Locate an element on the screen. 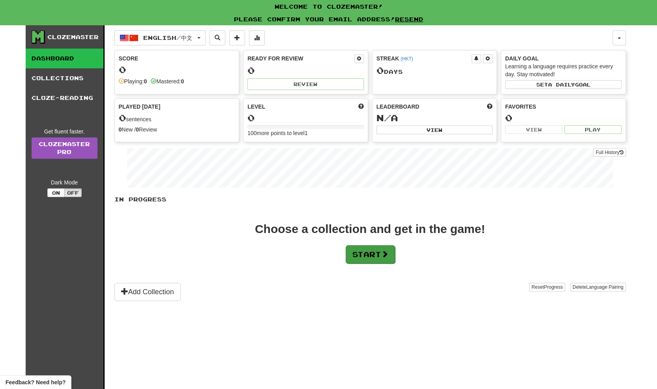  div: Get fluent faster. is located at coordinates (64, 131).